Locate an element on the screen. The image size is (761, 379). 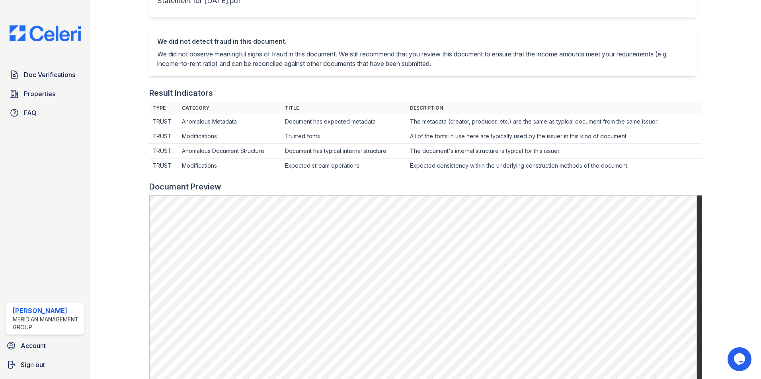
div: Document Preview is located at coordinates (185, 187).